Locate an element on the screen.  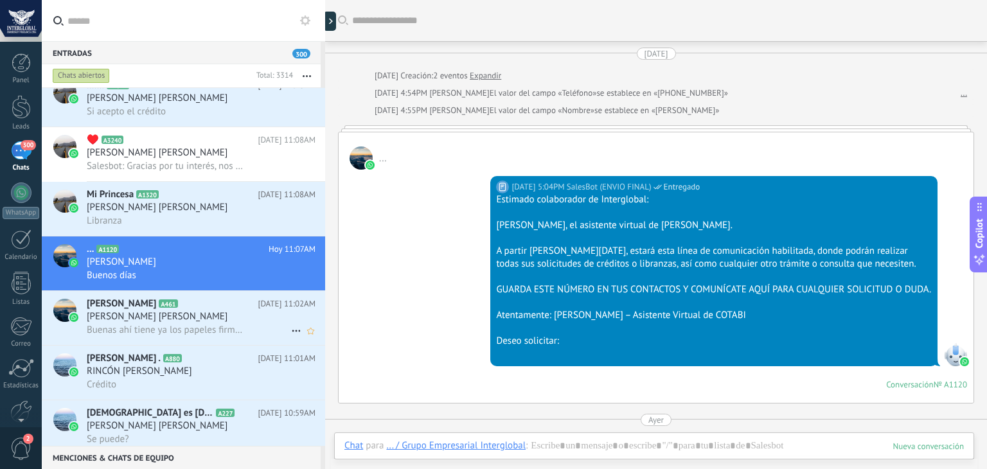
span: A461 is located at coordinates (168, 303).